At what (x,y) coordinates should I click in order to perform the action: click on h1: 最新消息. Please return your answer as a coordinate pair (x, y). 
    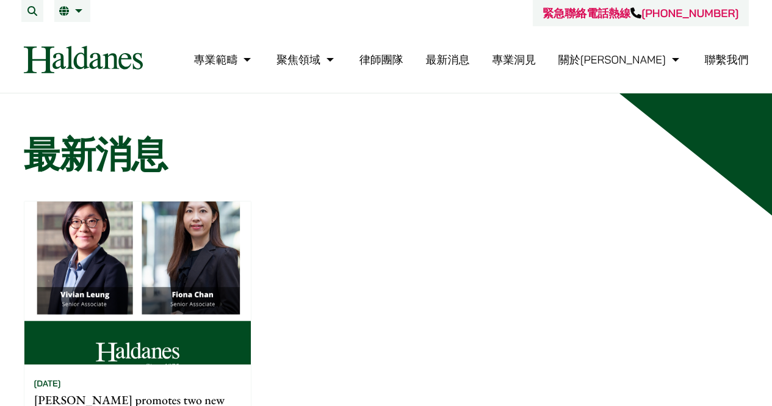
    Looking at the image, I should click on (386, 154).